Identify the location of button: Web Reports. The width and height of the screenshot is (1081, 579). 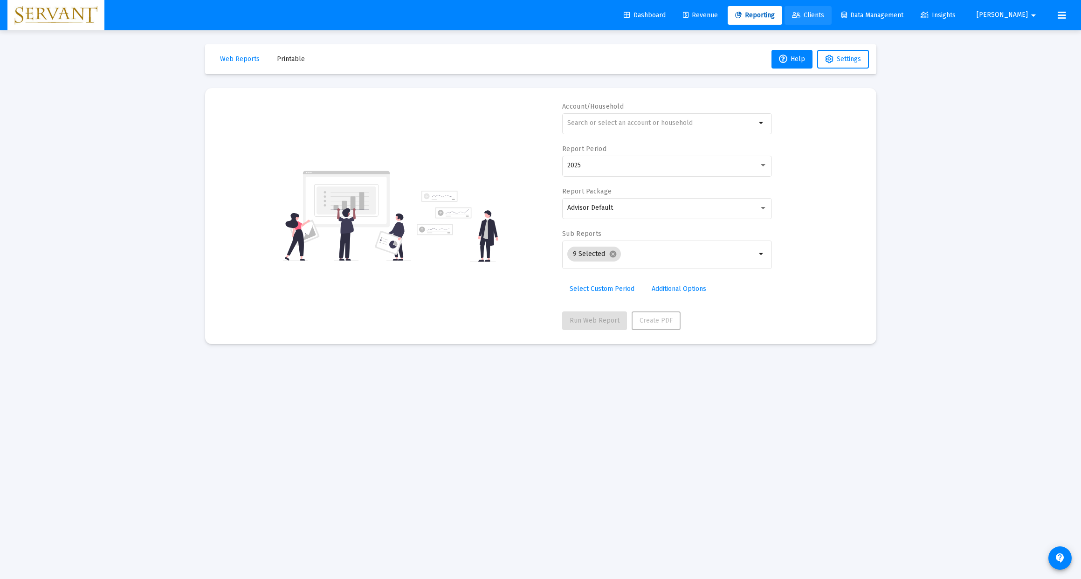
(240, 59).